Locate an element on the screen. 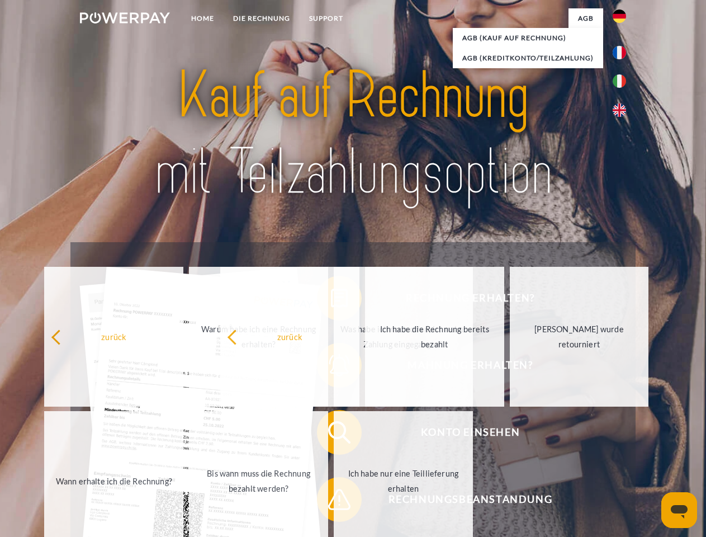  div: Wann erhalte ich die Rechnung? is located at coordinates (113, 480).